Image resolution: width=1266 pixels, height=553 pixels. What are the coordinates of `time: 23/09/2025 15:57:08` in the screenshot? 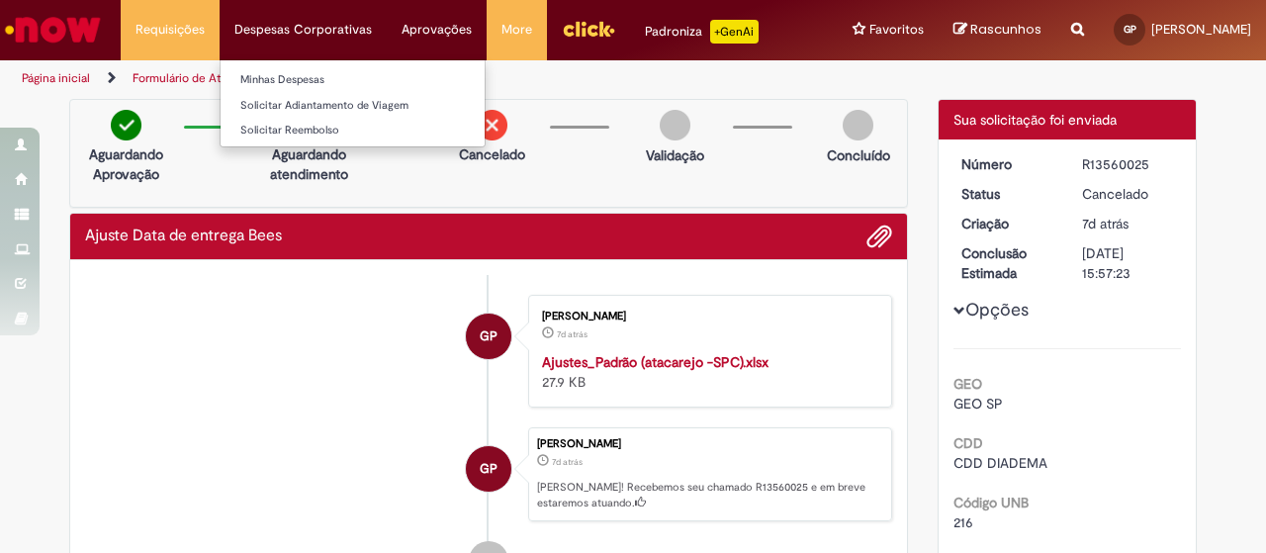 It's located at (572, 334).